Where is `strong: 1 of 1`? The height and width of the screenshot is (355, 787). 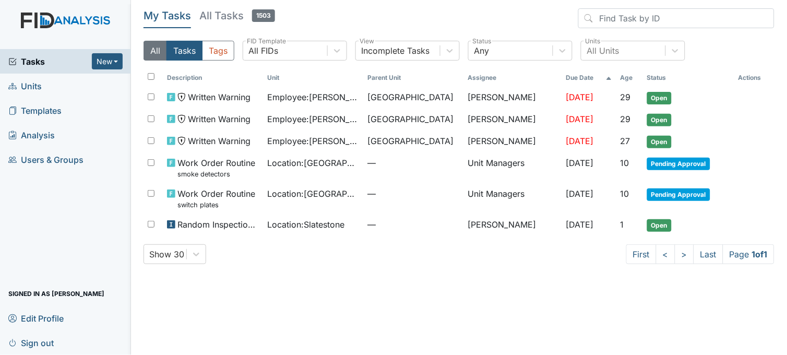 strong: 1 of 1 is located at coordinates (760, 254).